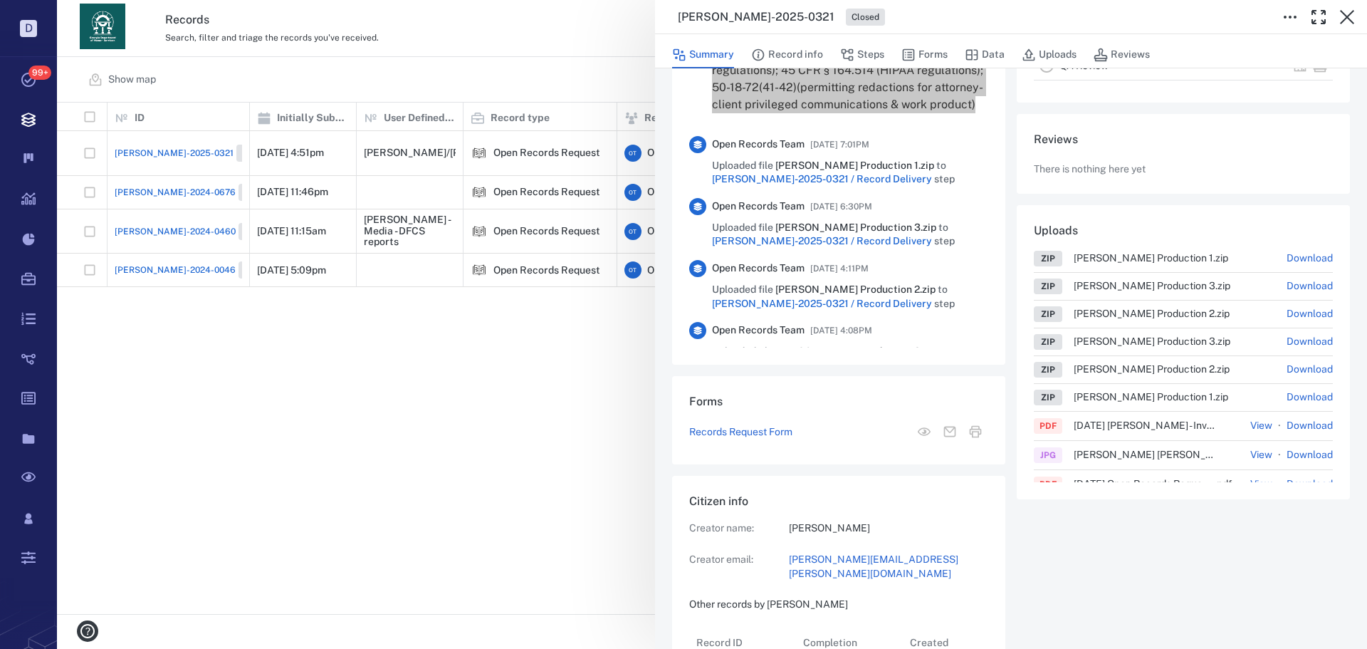 This screenshot has height=649, width=1367. I want to click on p: Records Request Form, so click(741, 432).